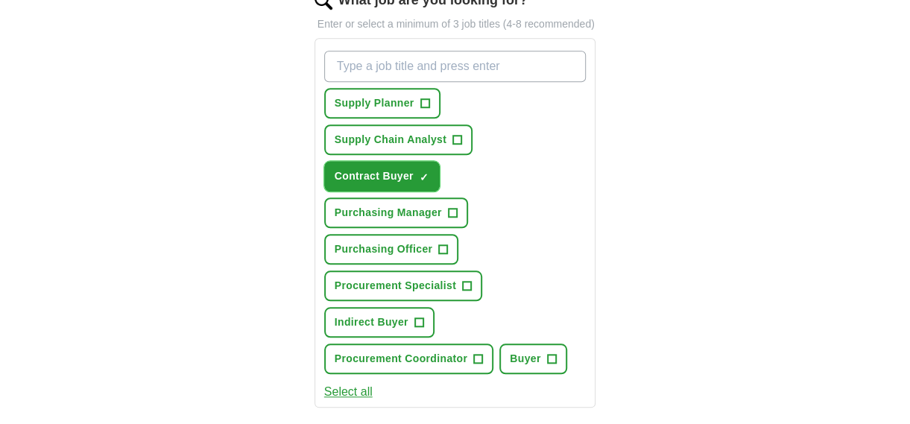 Image resolution: width=910 pixels, height=424 pixels. What do you see at coordinates (525, 358) in the screenshot?
I see `span: Buyer` at bounding box center [525, 358].